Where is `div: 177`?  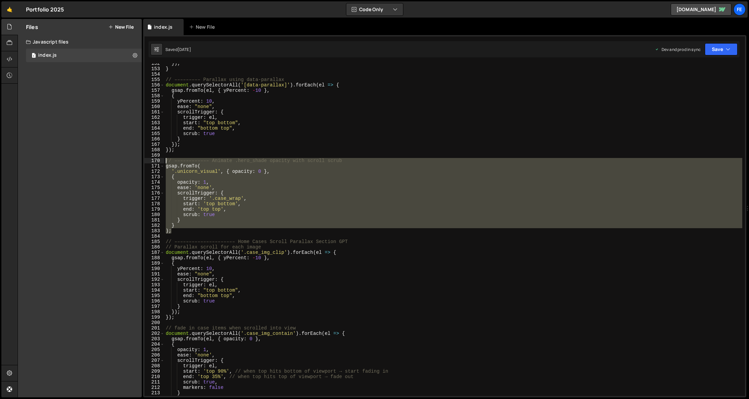
div: 177 is located at coordinates (154, 198).